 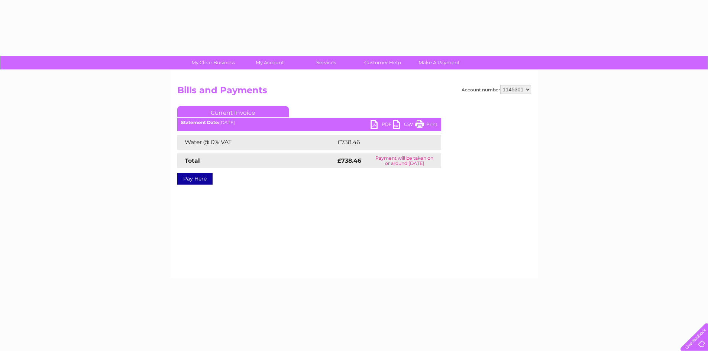 What do you see at coordinates (213, 62) in the screenshot?
I see `a: My Clear Business` at bounding box center [213, 62].